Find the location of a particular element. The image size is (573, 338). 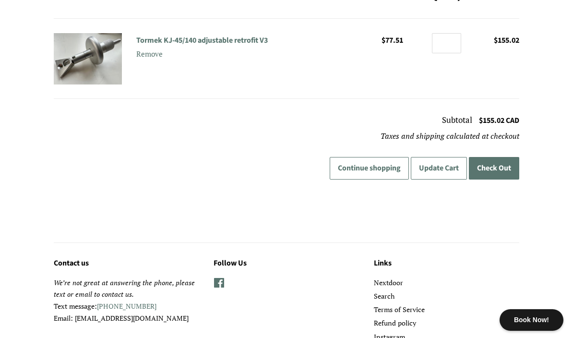

input: Quantity is located at coordinates (447, 43).